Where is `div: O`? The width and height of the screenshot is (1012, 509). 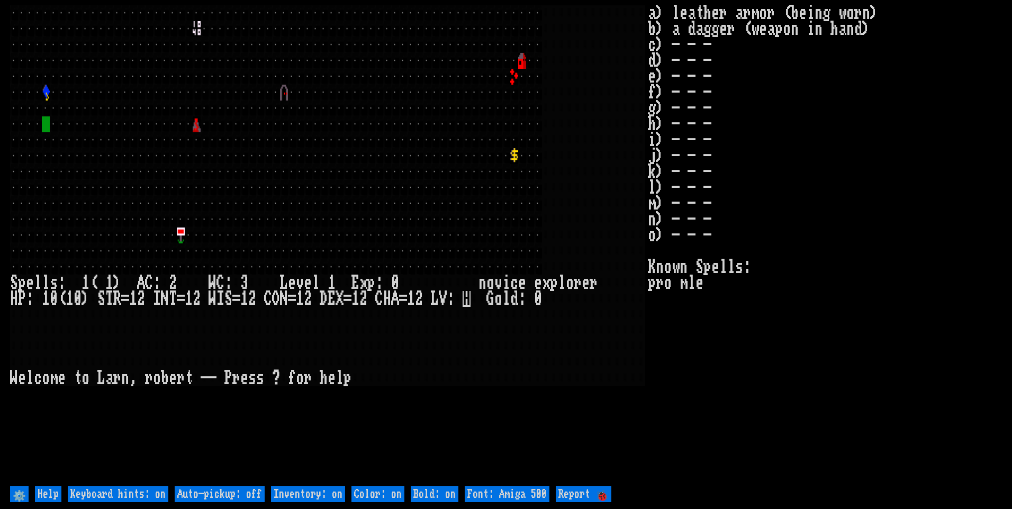
div: O is located at coordinates (276, 299).